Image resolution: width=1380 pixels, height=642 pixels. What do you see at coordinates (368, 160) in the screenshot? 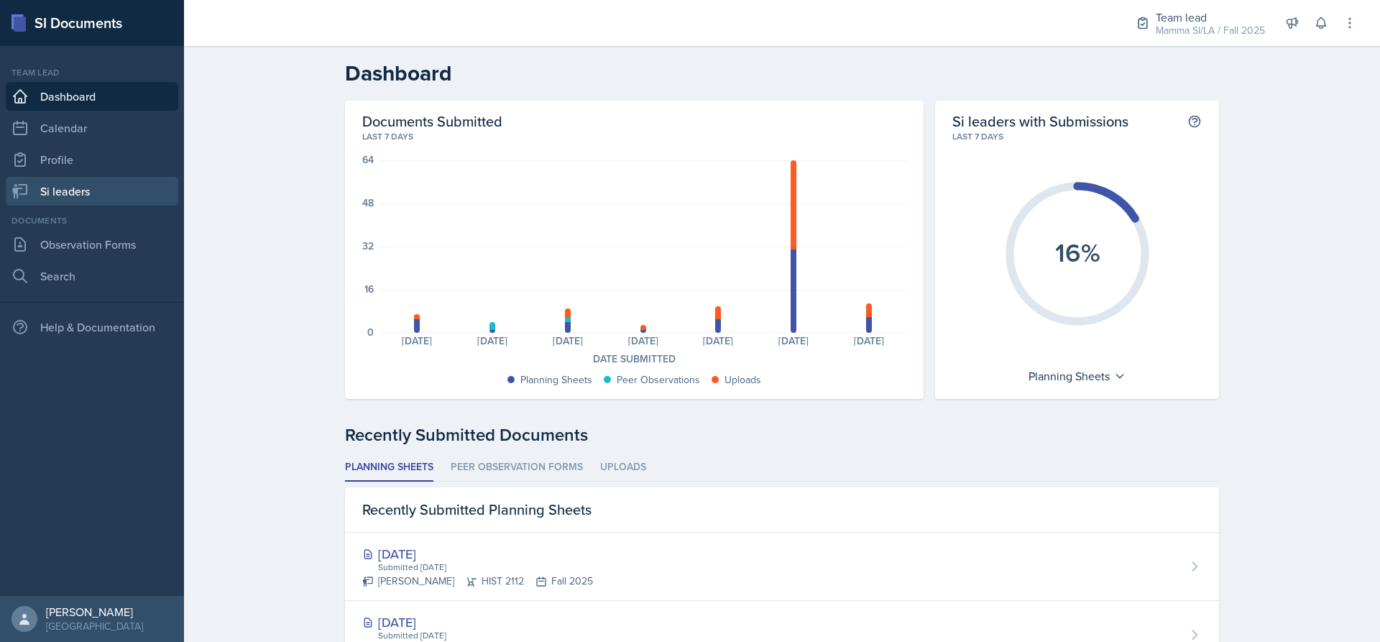
I see `div: 64` at bounding box center [368, 160].